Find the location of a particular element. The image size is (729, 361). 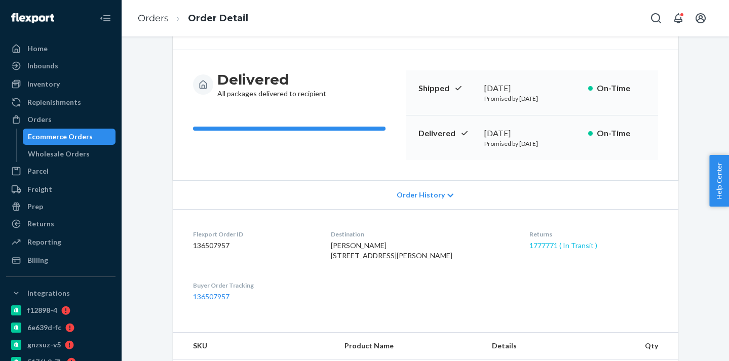

a: Reporting is located at coordinates (61, 242).